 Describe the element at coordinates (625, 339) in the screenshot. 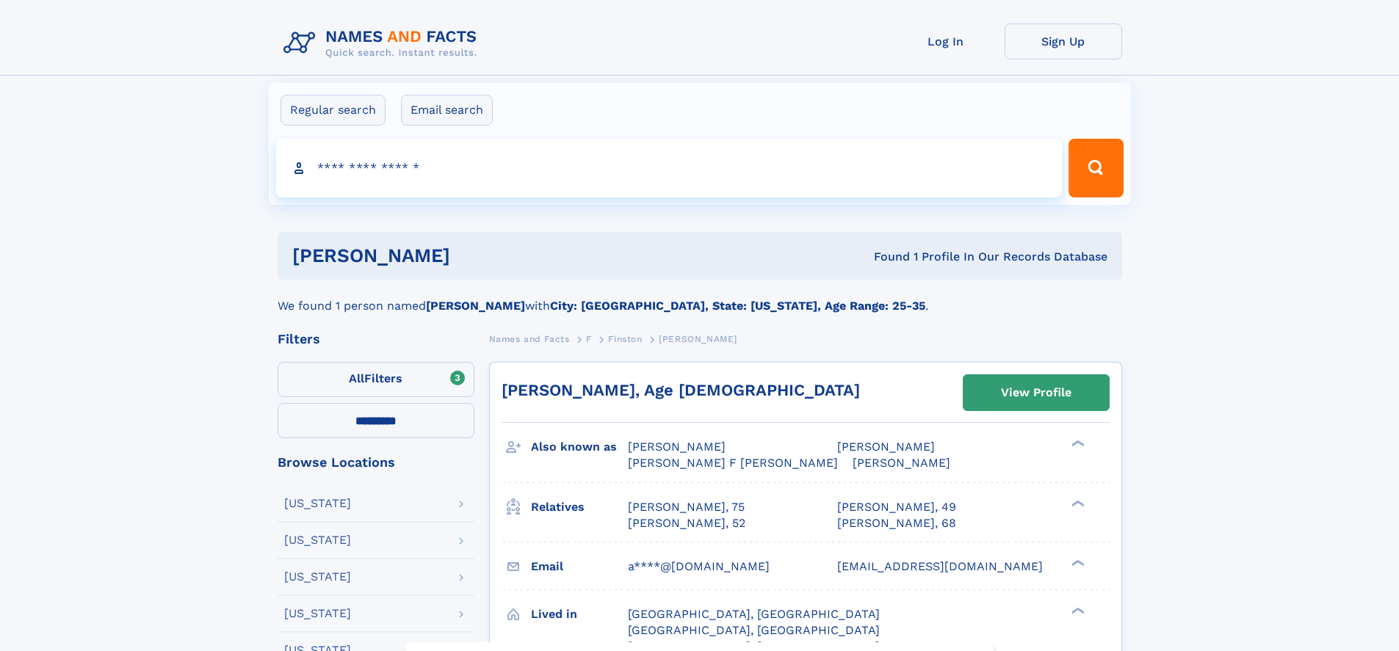

I see `span: Finston` at that location.